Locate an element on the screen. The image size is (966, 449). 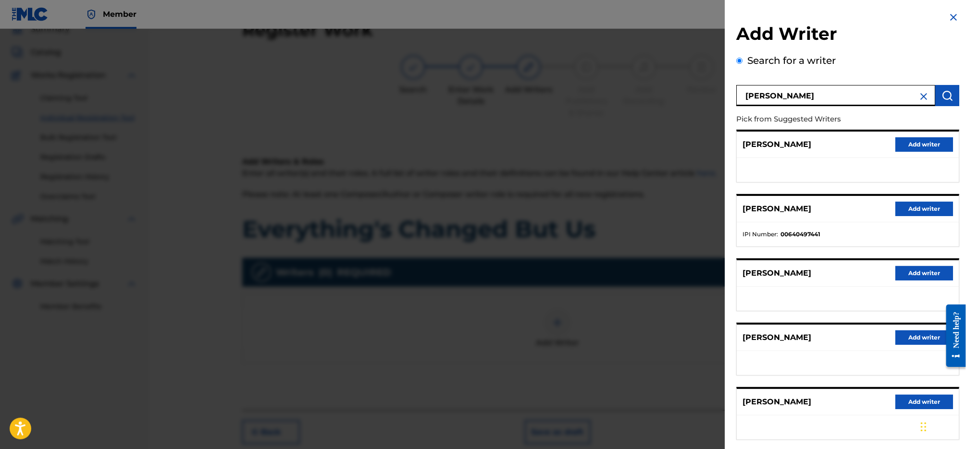
span: IPI Number : is located at coordinates (760, 234).